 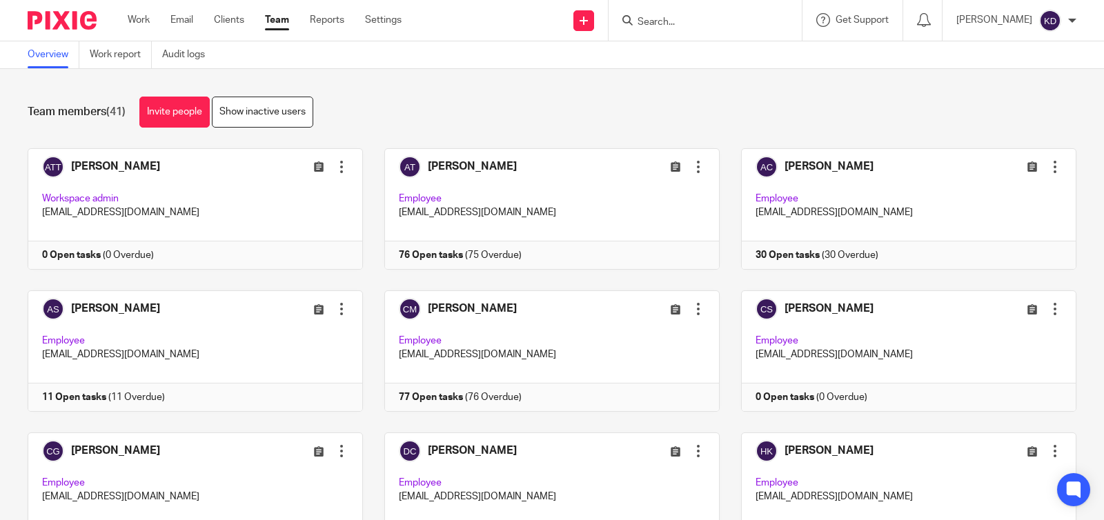 I want to click on a: Team, so click(x=277, y=20).